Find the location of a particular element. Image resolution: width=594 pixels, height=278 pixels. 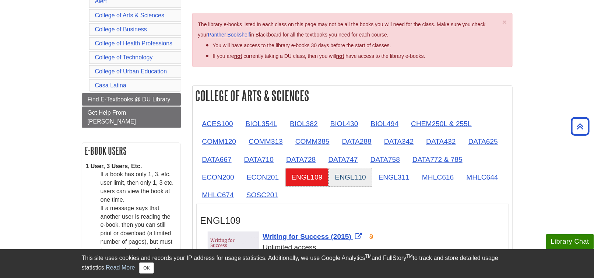

a: ACES100 is located at coordinates (218, 123).